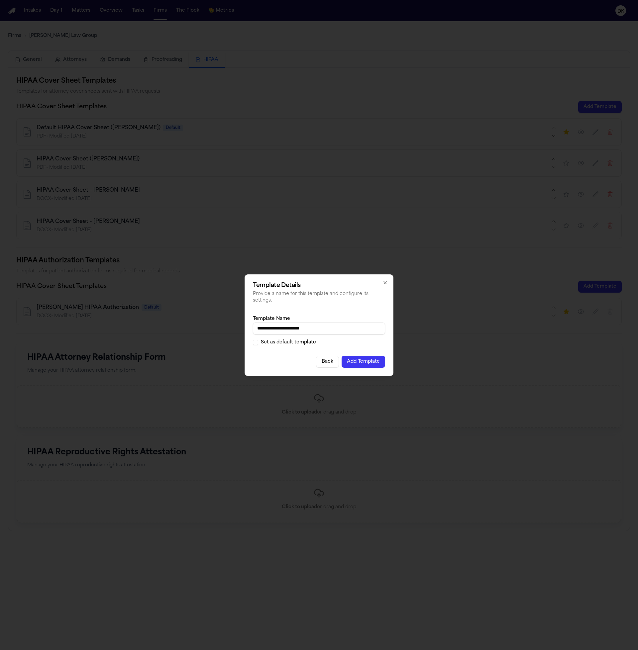 This screenshot has height=650, width=638. I want to click on button: Add Template, so click(363, 362).